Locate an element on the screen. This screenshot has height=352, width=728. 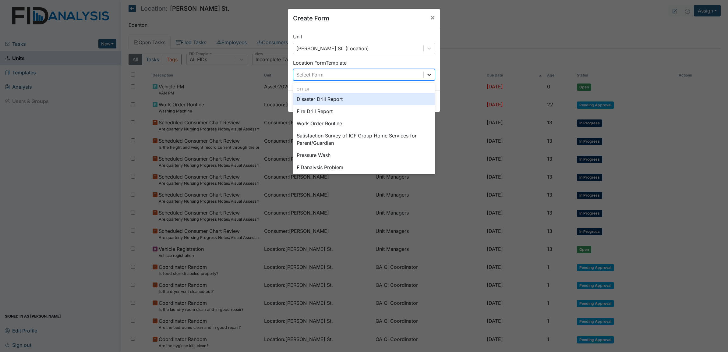
label: Location Form Template is located at coordinates (320, 63).